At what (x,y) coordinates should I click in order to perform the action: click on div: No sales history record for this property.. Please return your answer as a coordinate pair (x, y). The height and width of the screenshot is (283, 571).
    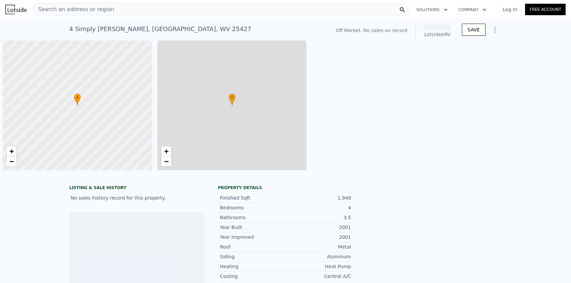
    Looking at the image, I should click on (137, 198).